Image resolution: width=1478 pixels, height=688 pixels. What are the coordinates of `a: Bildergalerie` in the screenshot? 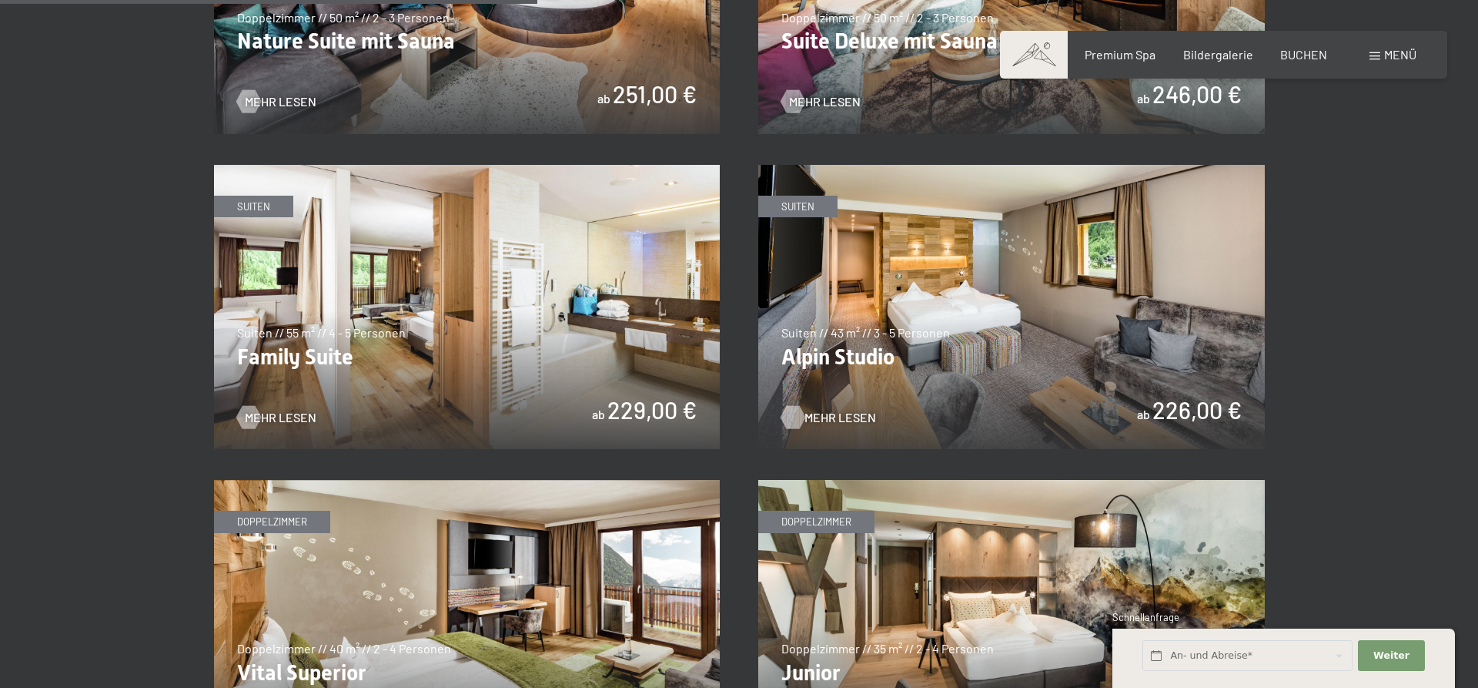 It's located at (1218, 54).